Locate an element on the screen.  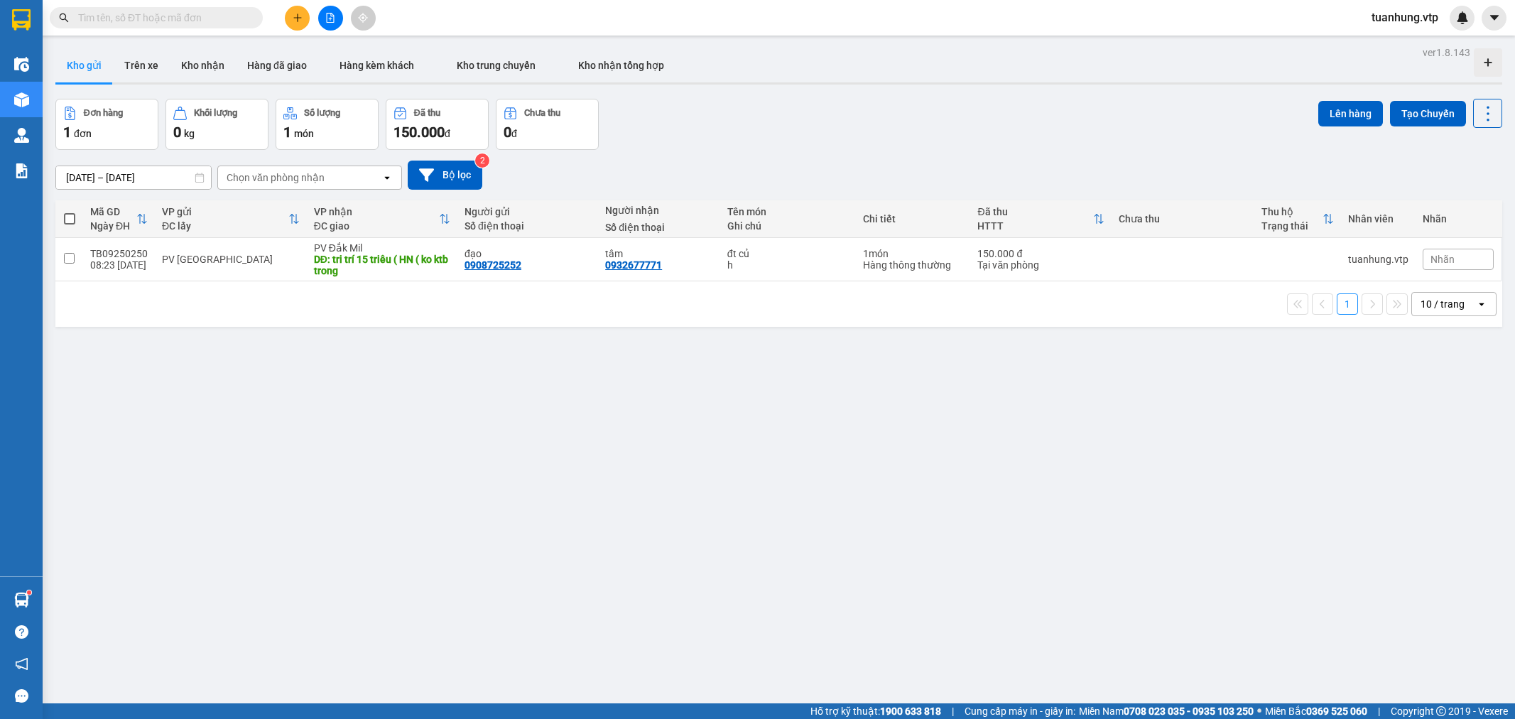
div: h is located at coordinates (788, 265).